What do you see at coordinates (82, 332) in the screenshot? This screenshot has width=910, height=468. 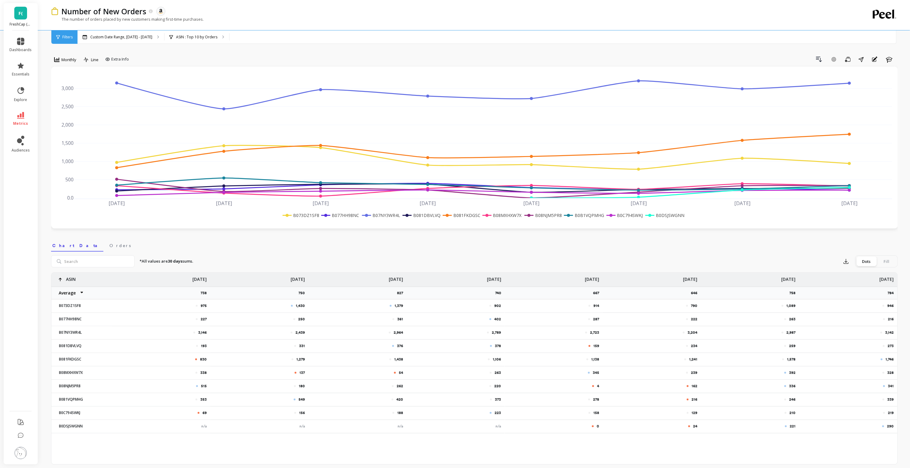 I see `p: B07NY3WR4L` at bounding box center [82, 332].